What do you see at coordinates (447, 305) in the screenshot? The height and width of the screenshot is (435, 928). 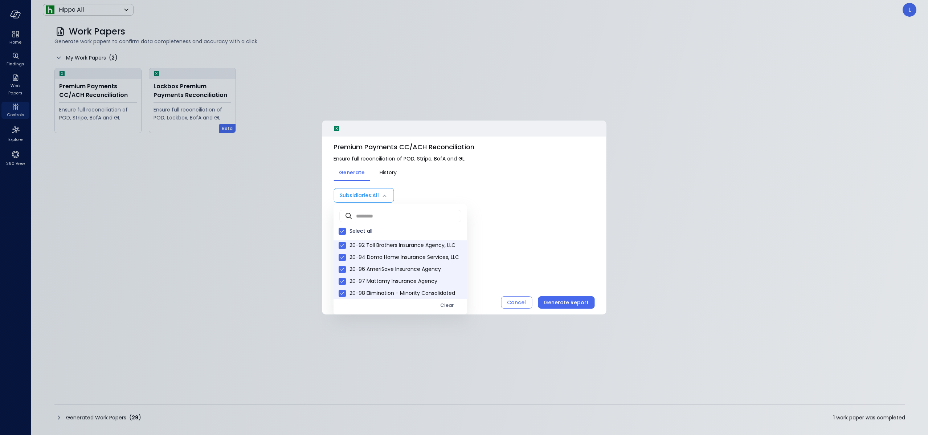 I see `button: Clear` at bounding box center [447, 305].